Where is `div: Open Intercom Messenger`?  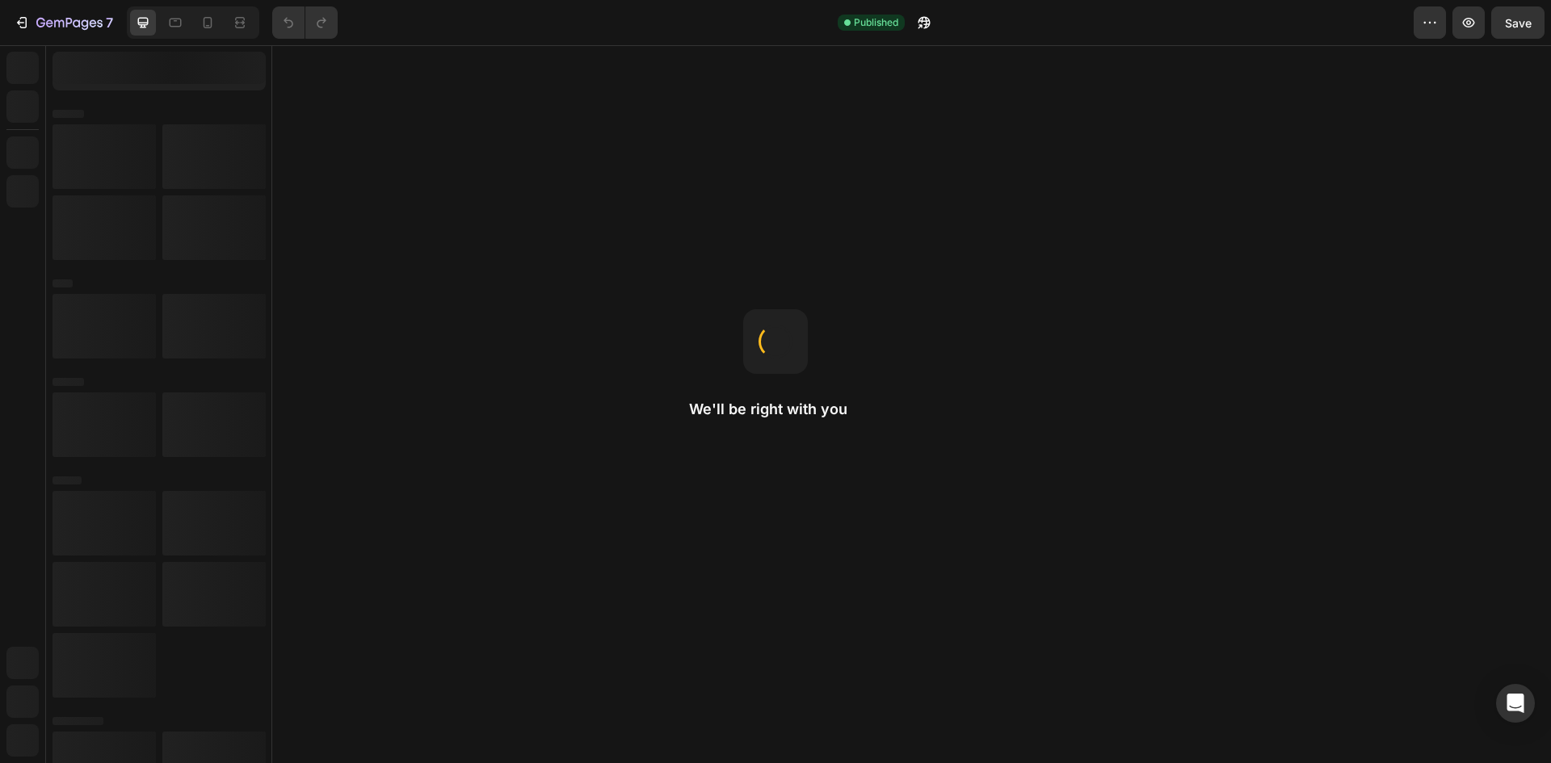
div: Open Intercom Messenger is located at coordinates (1516, 704).